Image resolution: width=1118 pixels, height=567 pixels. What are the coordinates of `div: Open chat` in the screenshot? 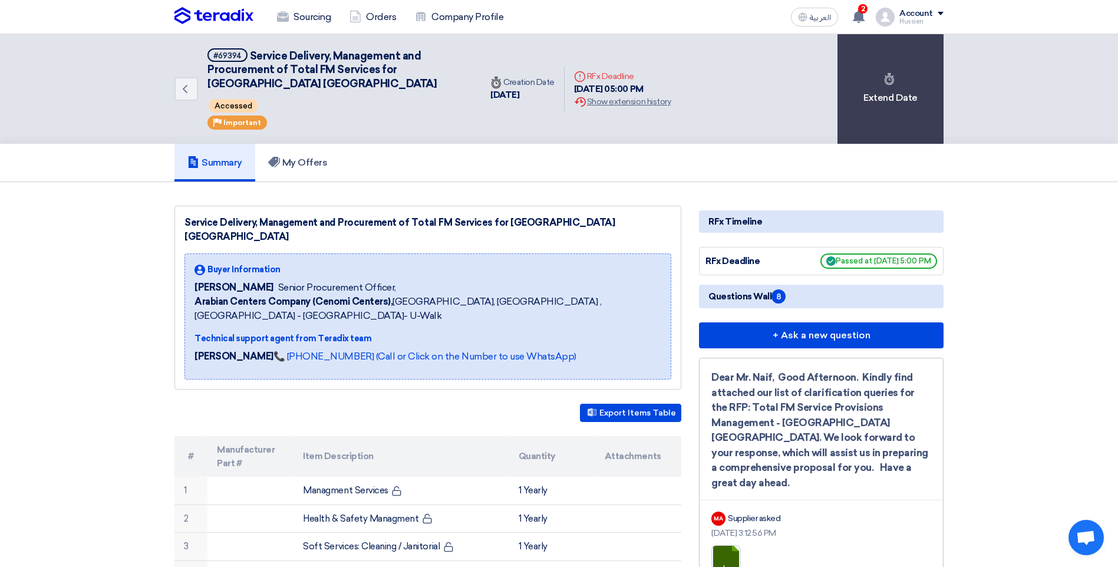 It's located at (1086, 537).